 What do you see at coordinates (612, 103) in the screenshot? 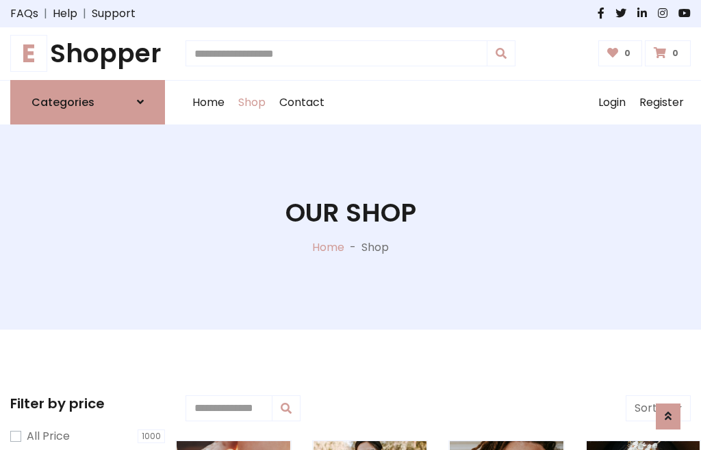
I see `a: Login` at bounding box center [612, 103].